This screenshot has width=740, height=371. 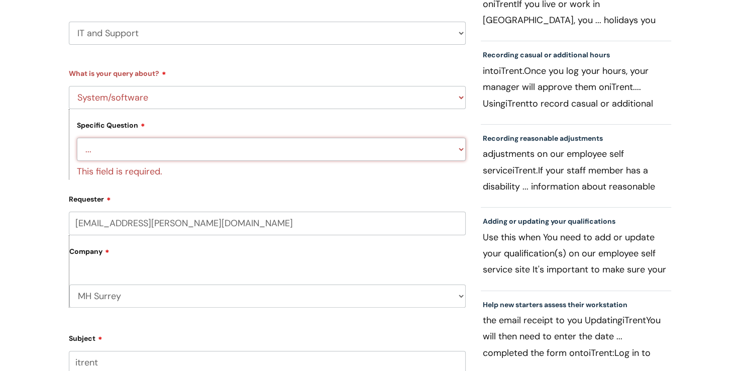 What do you see at coordinates (546, 55) in the screenshot?
I see `a: Recording casual or additional hours` at bounding box center [546, 55].